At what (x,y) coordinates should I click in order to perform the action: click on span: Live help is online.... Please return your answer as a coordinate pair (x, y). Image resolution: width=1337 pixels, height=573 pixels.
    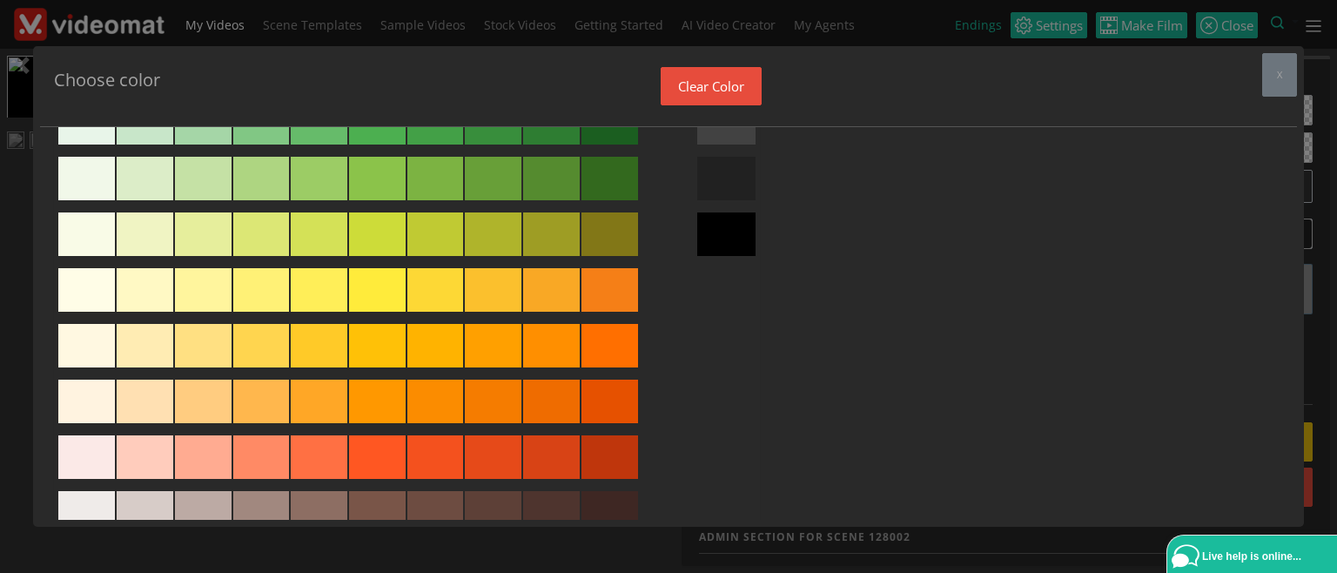
    Looking at the image, I should click on (1252, 556).